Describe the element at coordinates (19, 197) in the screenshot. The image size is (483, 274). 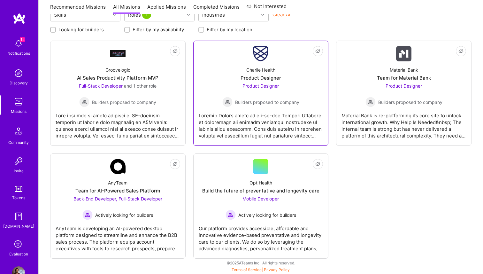
I see `div: Tokens` at that location.